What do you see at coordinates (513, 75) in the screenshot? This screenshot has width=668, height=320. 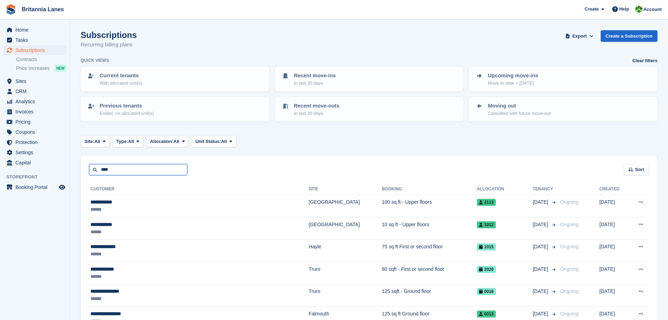 I see `p: Upcoming move-ins` at bounding box center [513, 75].